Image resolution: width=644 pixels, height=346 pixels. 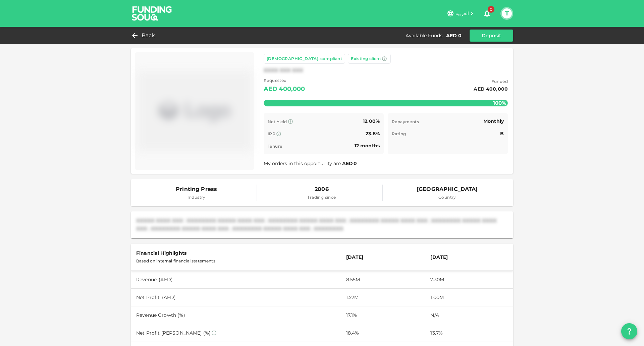 I want to click on span: Country, so click(x=447, y=197).